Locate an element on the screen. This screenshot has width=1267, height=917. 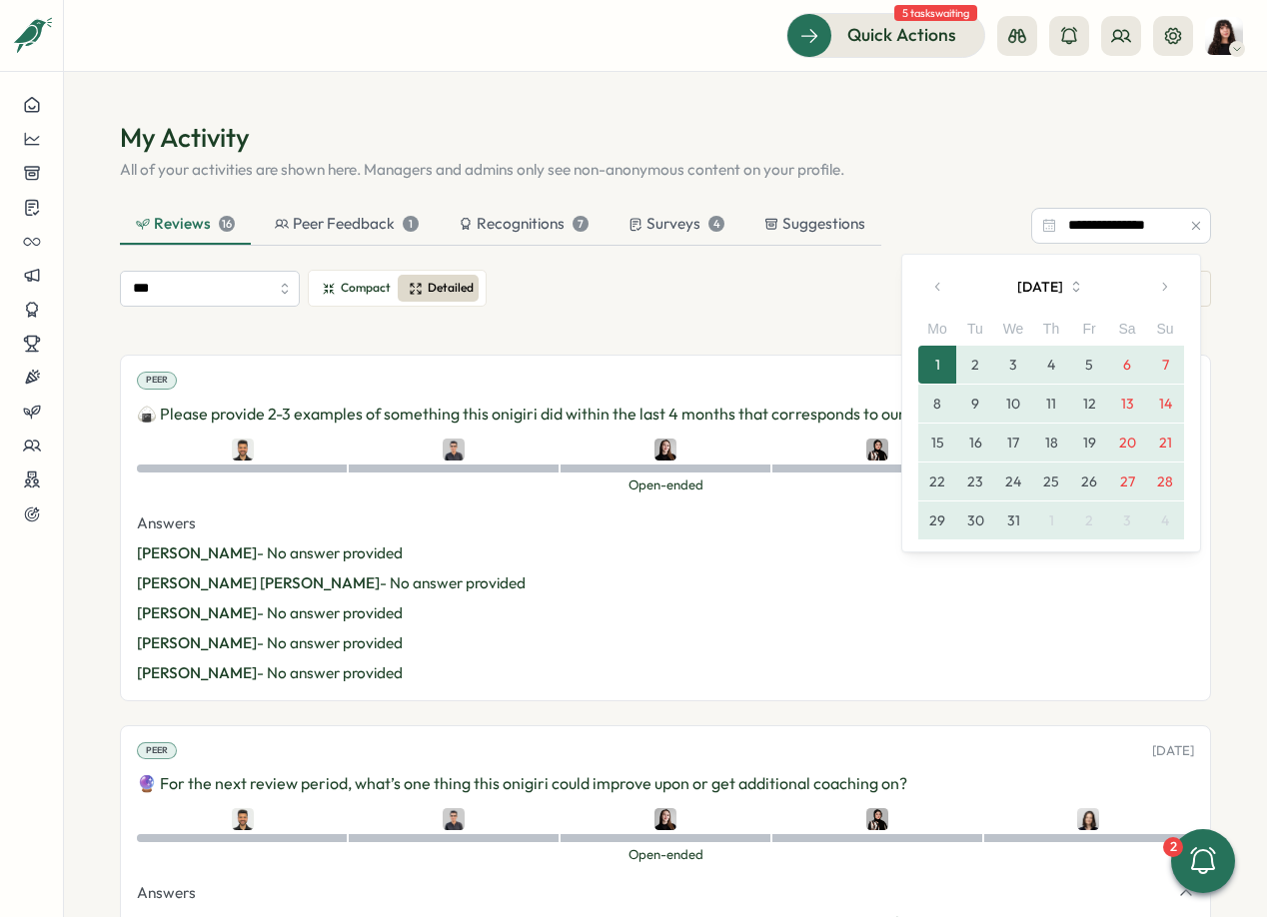
button: 9 is located at coordinates (975, 404).